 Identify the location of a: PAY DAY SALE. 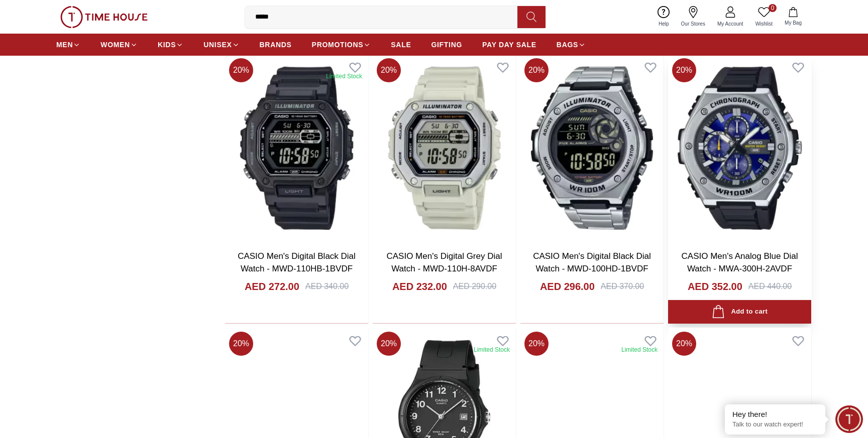
(509, 45).